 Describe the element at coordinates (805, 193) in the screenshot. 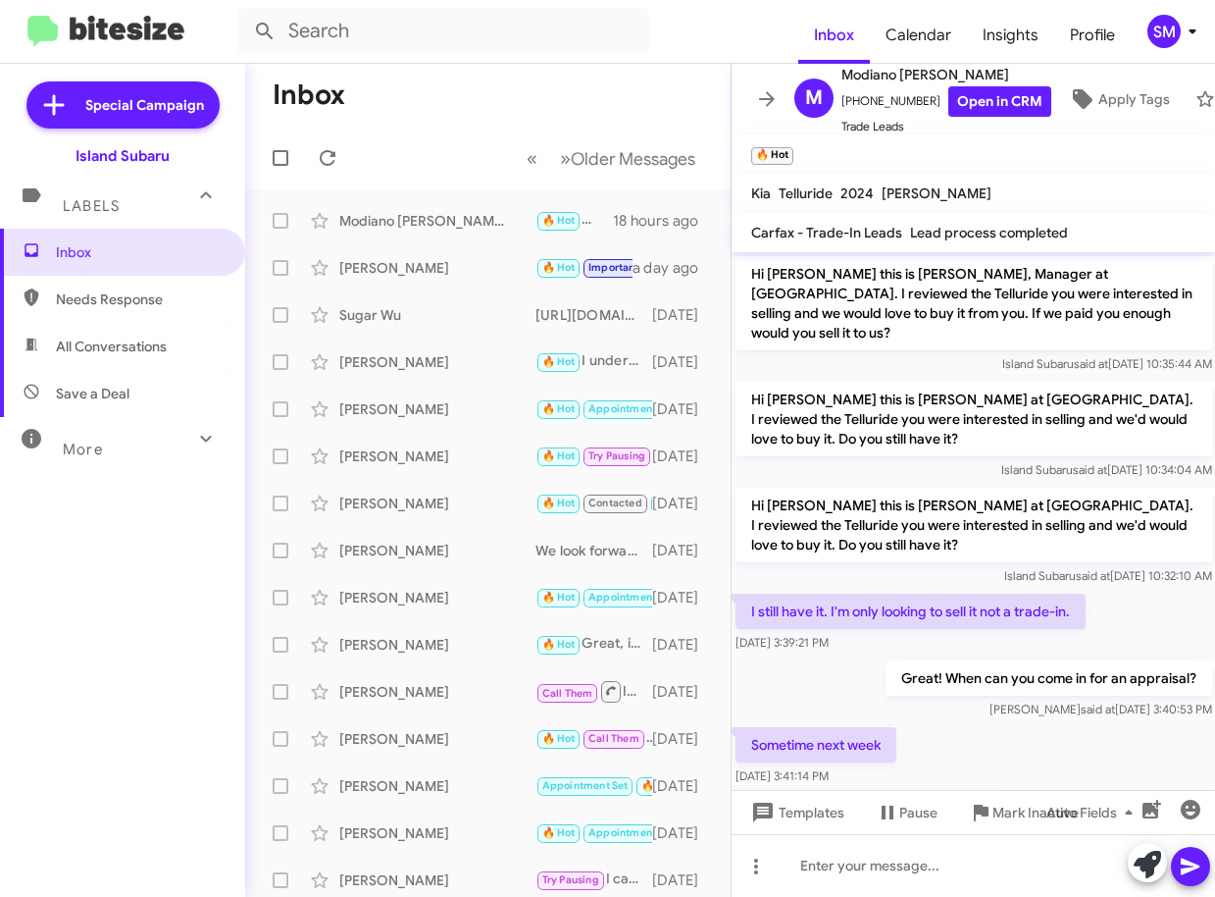

I see `span: Telluride` at that location.